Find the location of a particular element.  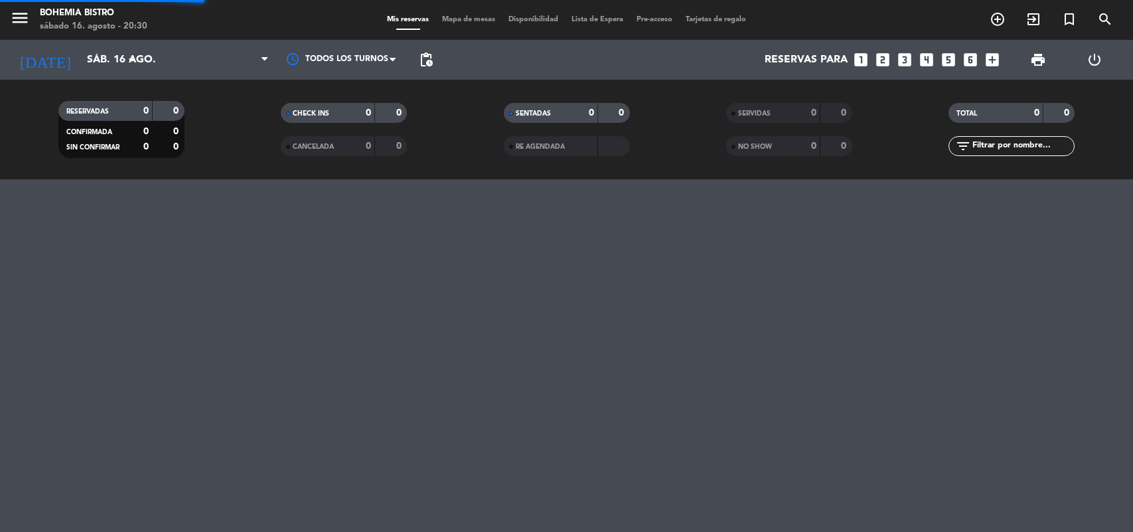

span: Mapa de mesas is located at coordinates (469, 19).